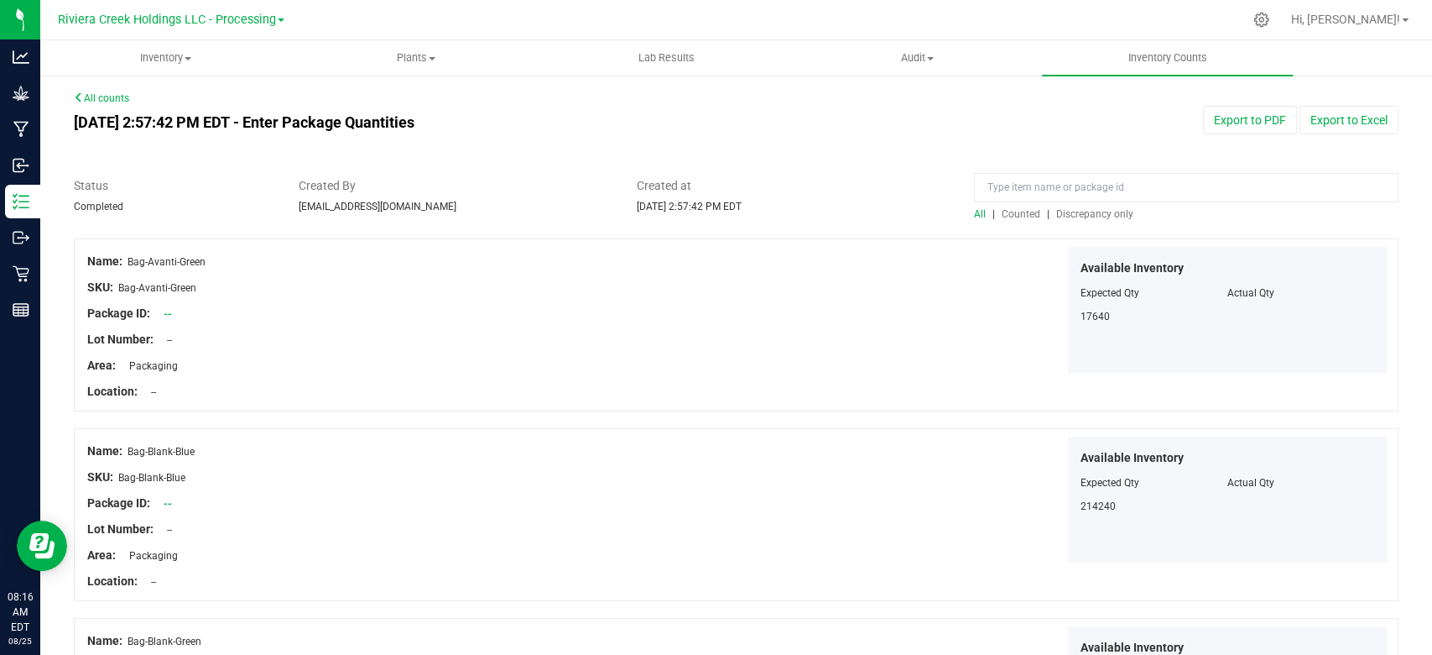 The width and height of the screenshot is (1432, 655). Describe the element at coordinates (1098, 506) in the screenshot. I see `span: 214240` at that location.